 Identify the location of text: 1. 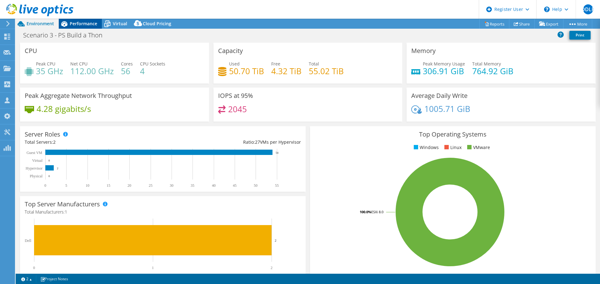
(153, 268).